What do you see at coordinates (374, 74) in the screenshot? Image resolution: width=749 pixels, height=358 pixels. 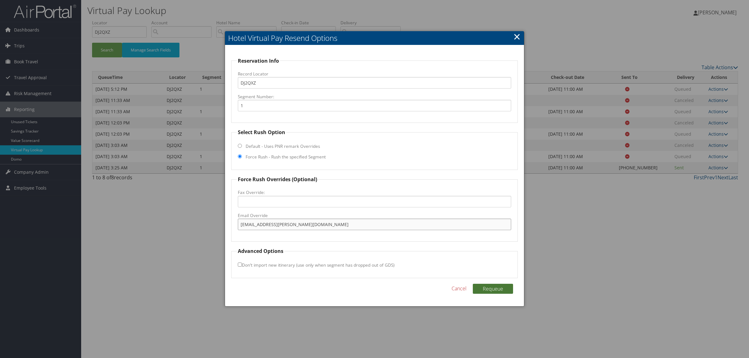 I see `label: Record Locator` at bounding box center [374, 74].